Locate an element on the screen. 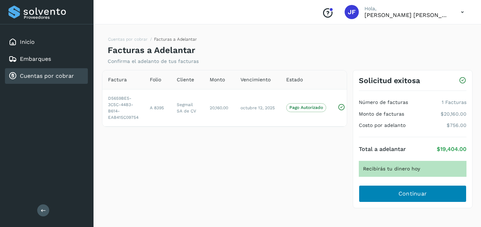 Image resolution: width=481 pixels, height=227 pixels. span: Factura is located at coordinates (117, 80).